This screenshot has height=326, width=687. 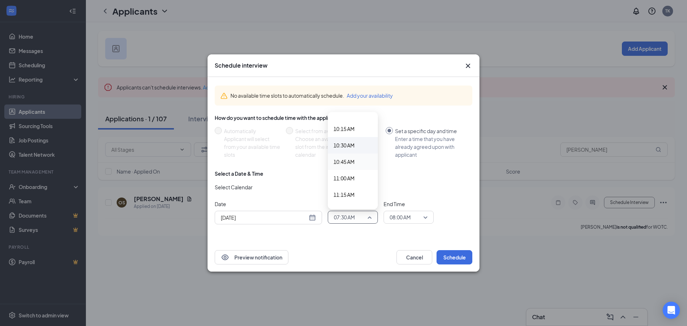 I want to click on div: Applicant will select from your available time slots, so click(x=252, y=147).